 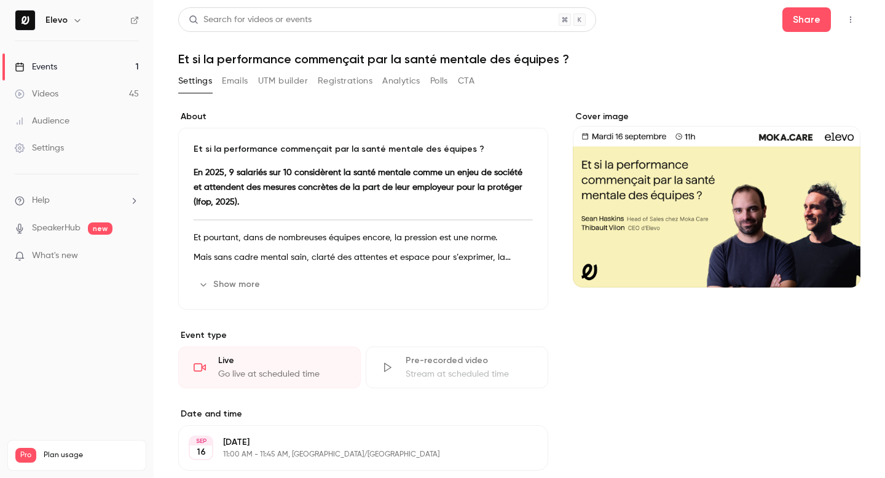 I want to click on button: Settings, so click(x=195, y=81).